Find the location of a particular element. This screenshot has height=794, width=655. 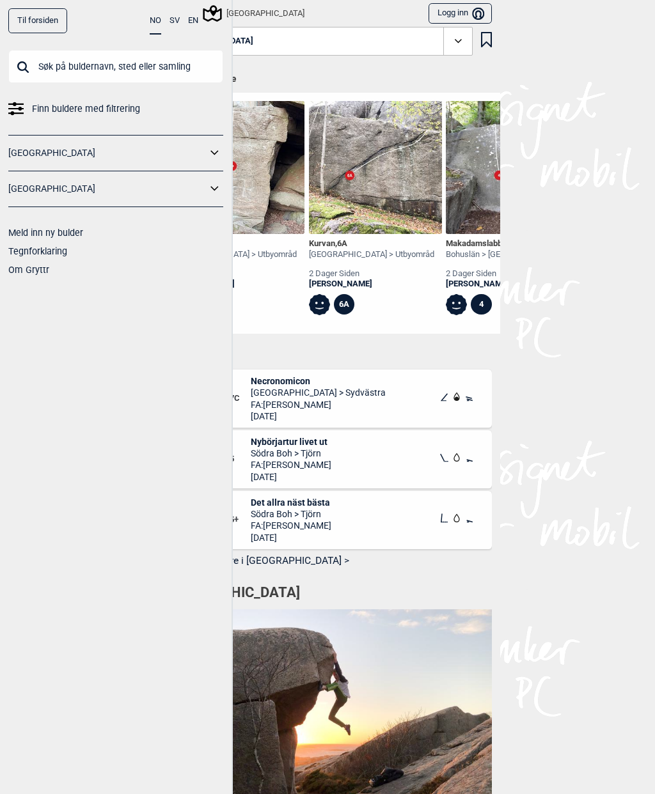

img: Nassevaggen is located at coordinates (238, 167).